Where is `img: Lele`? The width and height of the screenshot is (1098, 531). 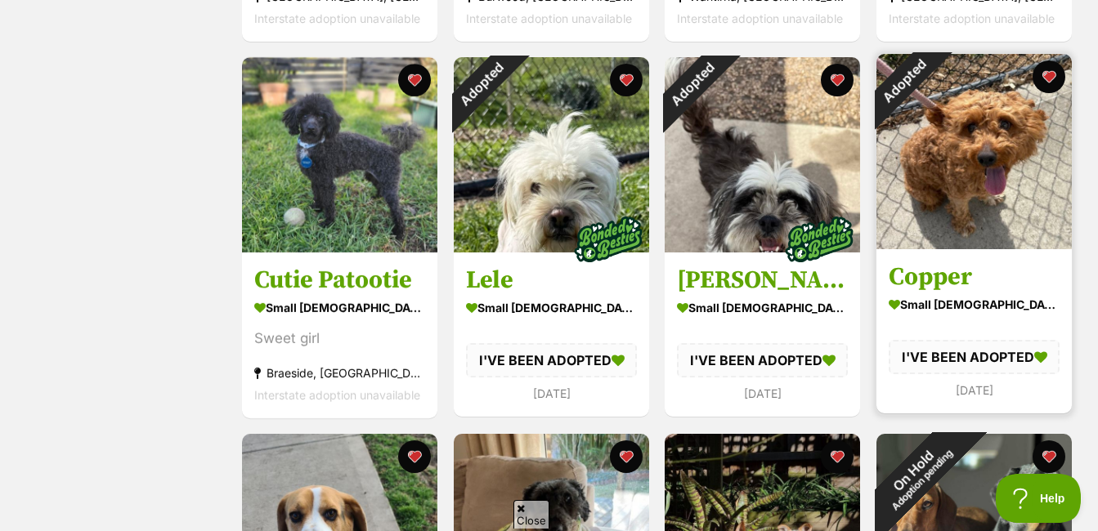 img: Lele is located at coordinates (551, 154).